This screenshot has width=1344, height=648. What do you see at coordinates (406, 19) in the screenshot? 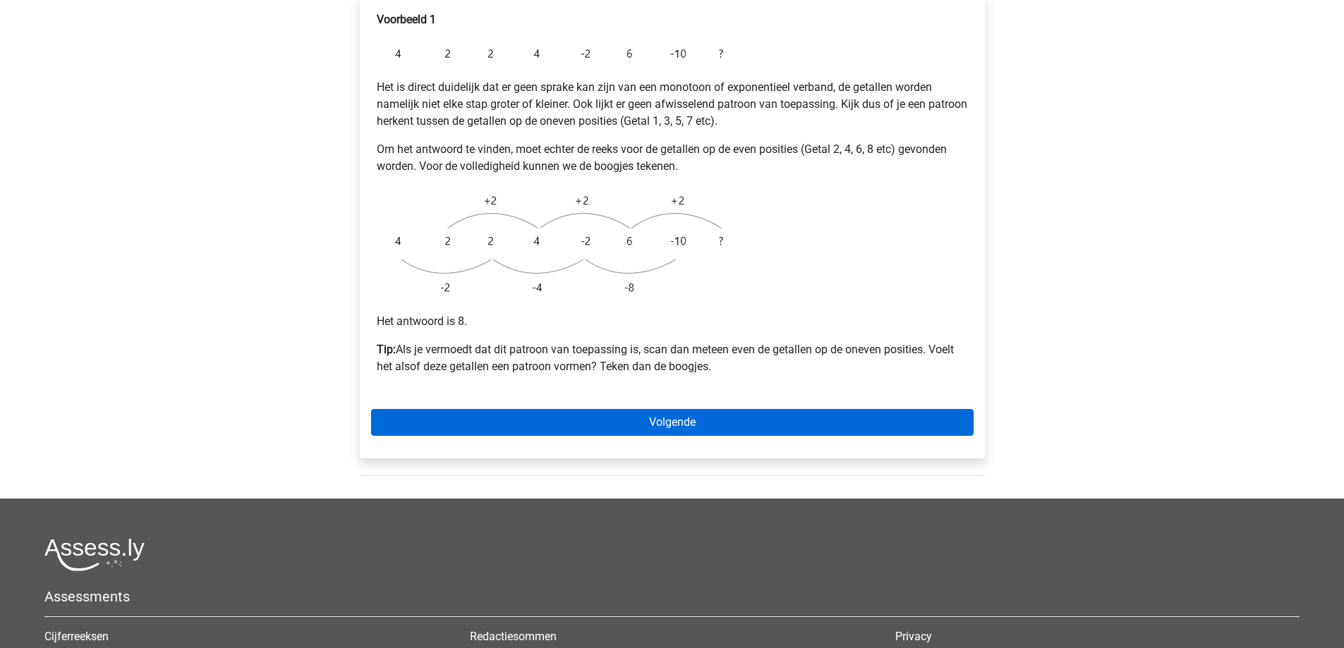
I see `b: Voorbeeld 1` at bounding box center [406, 19].